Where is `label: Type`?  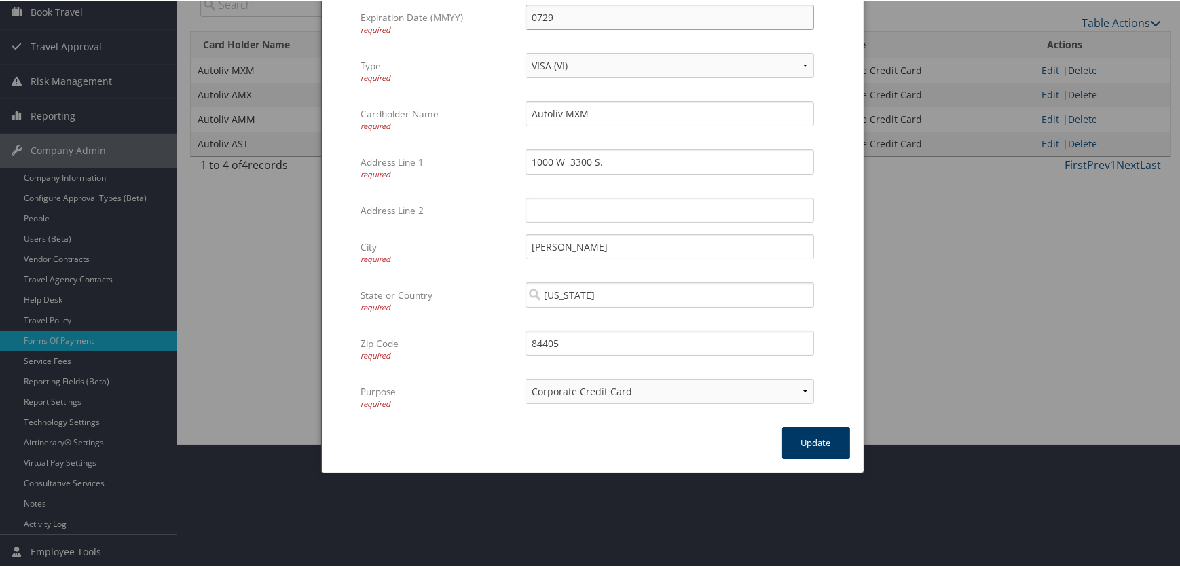 label: Type is located at coordinates (437, 70).